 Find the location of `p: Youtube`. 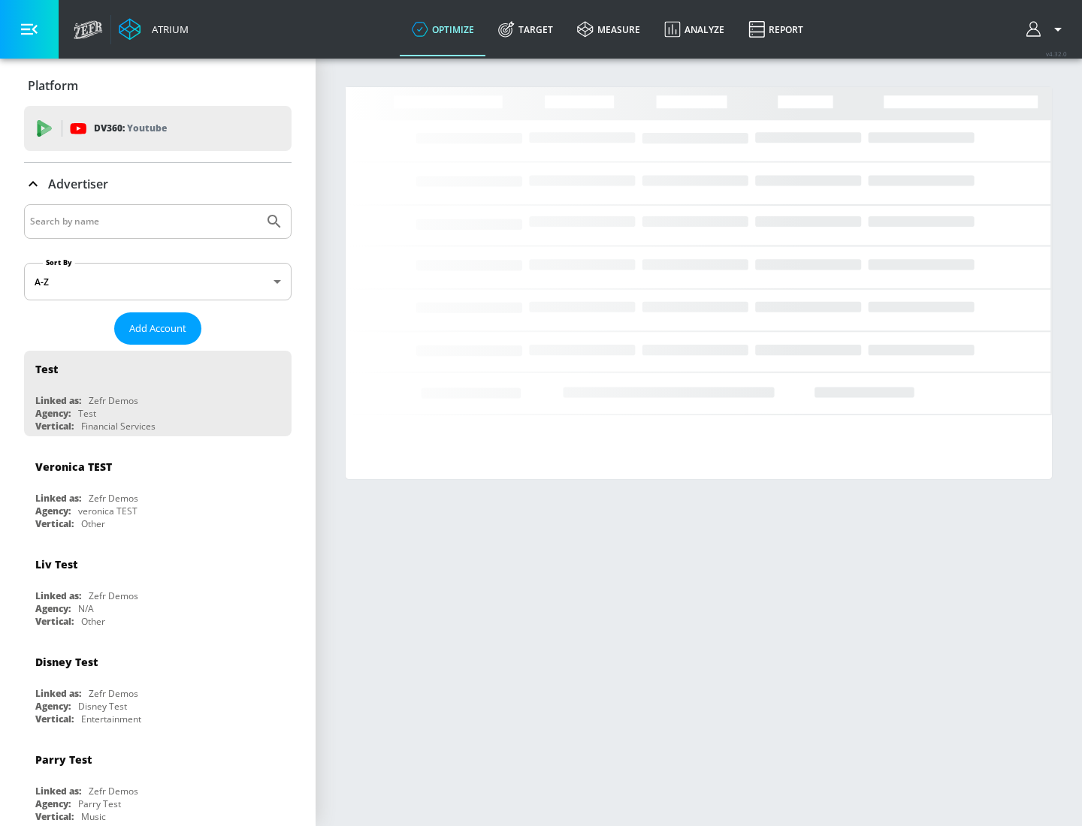

p: Youtube is located at coordinates (146, 128).